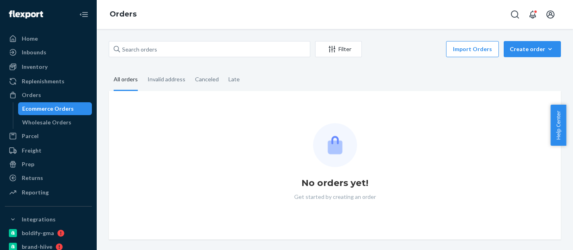 Image resolution: width=573 pixels, height=250 pixels. I want to click on a: Ecommerce Orders, so click(55, 109).